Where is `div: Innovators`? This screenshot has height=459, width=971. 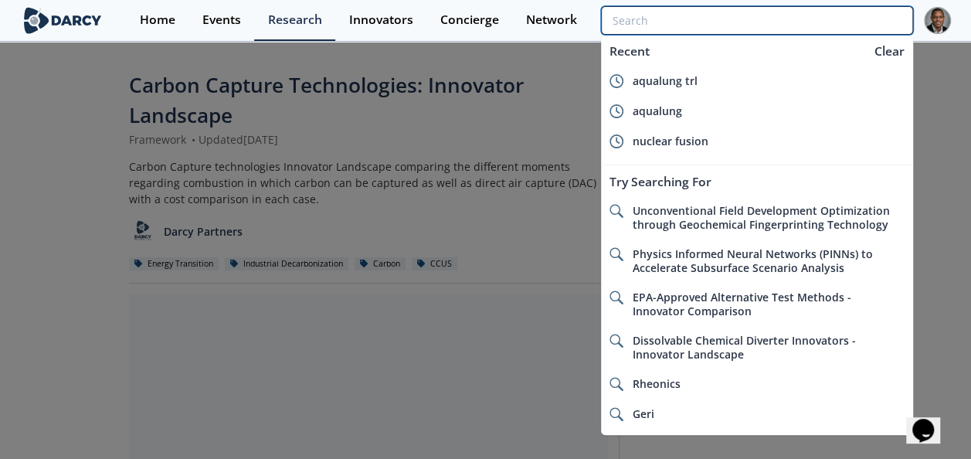
div: Innovators is located at coordinates (381, 20).